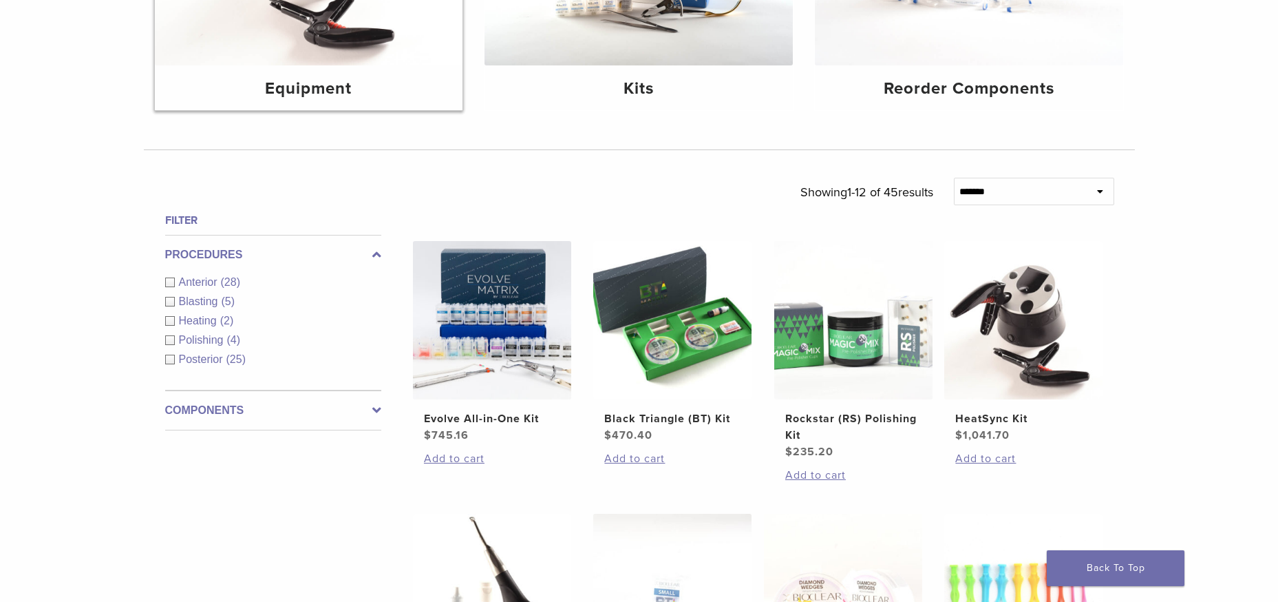  What do you see at coordinates (200, 301) in the screenshot?
I see `span: Blasting` at bounding box center [200, 301].